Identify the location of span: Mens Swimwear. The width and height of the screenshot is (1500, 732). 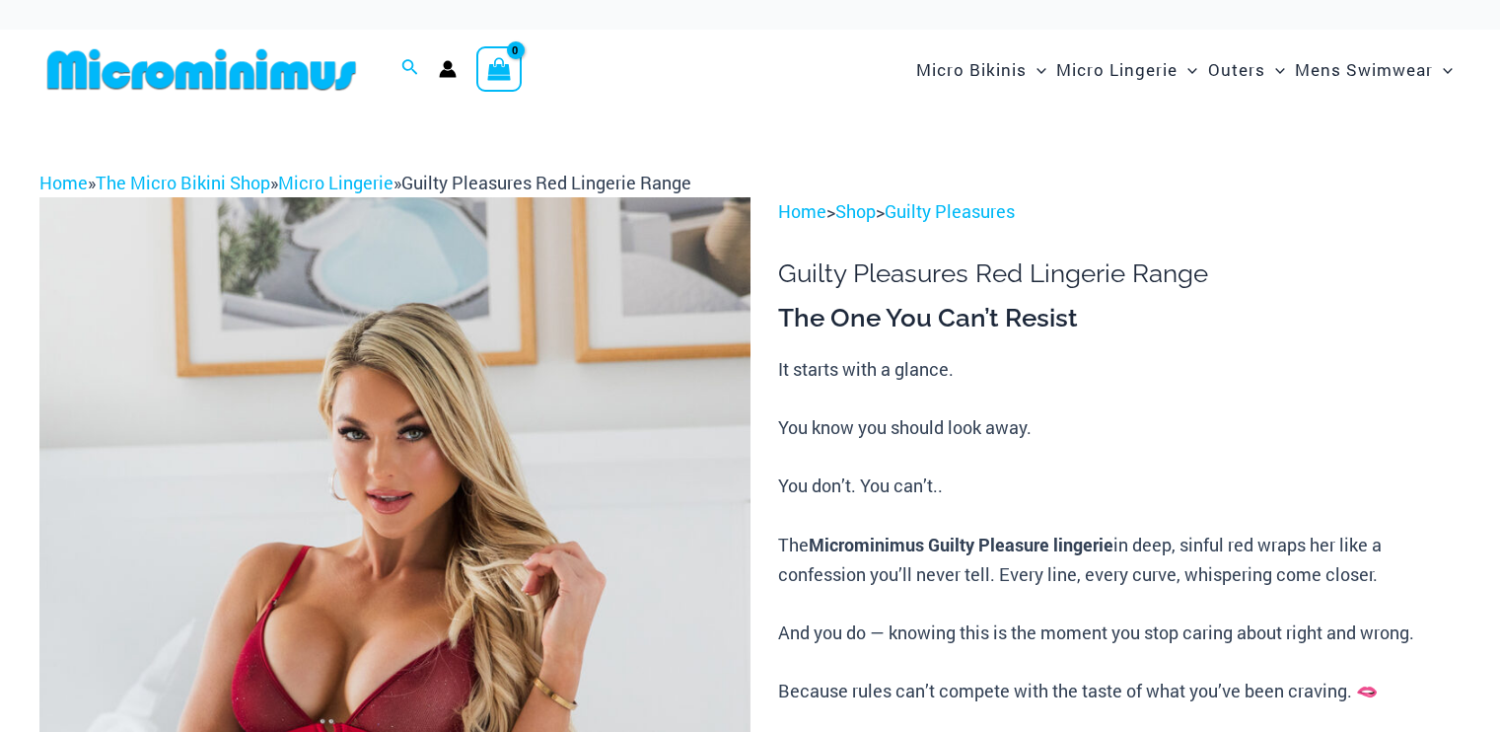
(1364, 69).